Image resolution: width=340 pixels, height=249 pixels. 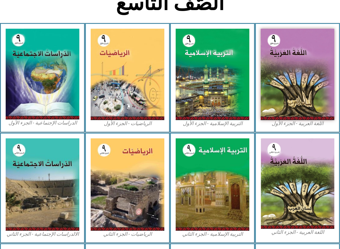 What do you see at coordinates (43, 123) in the screenshot?
I see `figcaption: الدراسات الإجتماعية - الجزء الأول​` at bounding box center [43, 123].